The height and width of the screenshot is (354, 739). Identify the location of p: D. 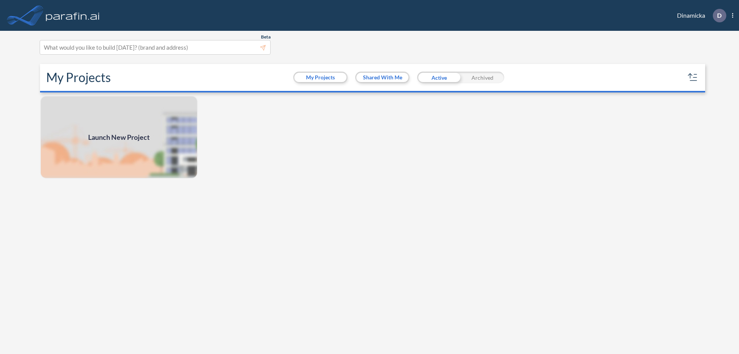
(720, 15).